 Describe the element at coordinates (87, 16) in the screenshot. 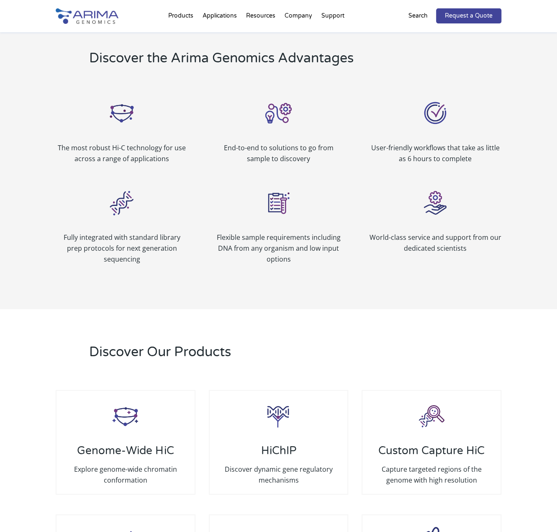

I see `img: Arima-Genomics-logo` at that location.